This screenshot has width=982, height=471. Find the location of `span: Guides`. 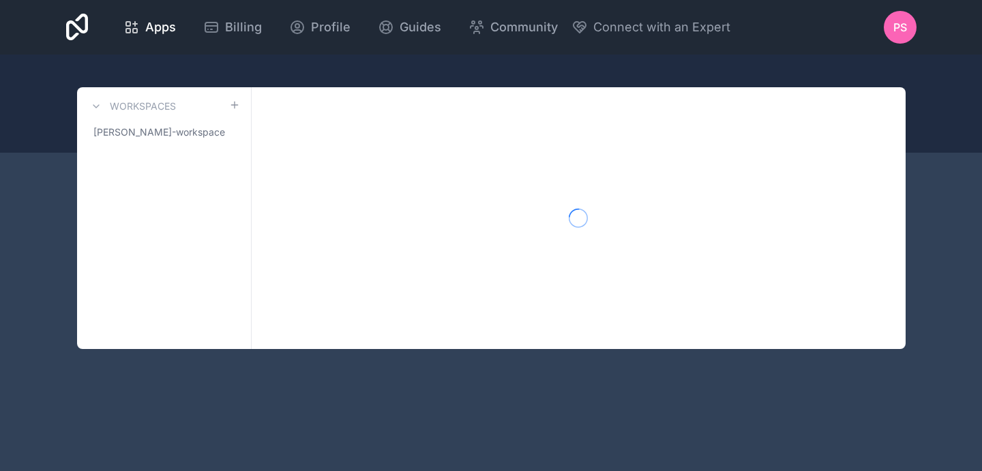

span: Guides is located at coordinates (420, 27).